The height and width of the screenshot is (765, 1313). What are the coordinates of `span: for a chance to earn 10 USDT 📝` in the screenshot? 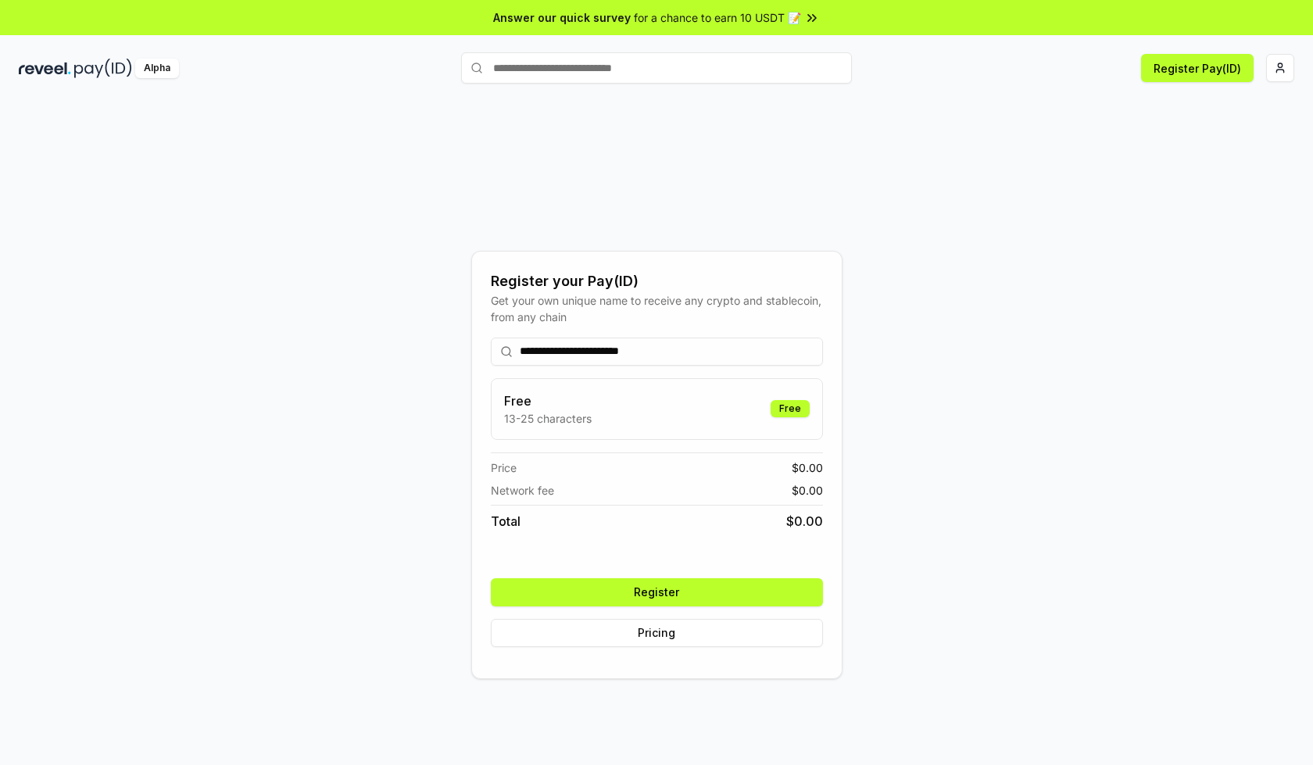 It's located at (718, 17).